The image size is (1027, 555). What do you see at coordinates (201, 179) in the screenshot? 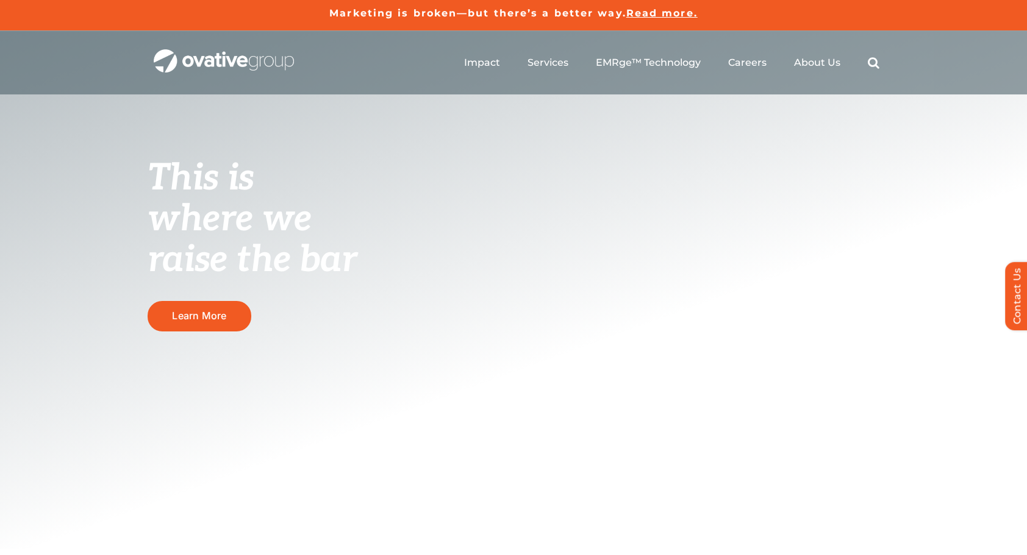
I see `span: This is` at bounding box center [201, 179].